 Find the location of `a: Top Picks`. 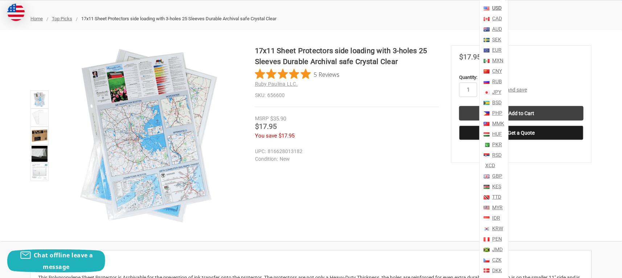

a: Top Picks is located at coordinates (62, 18).